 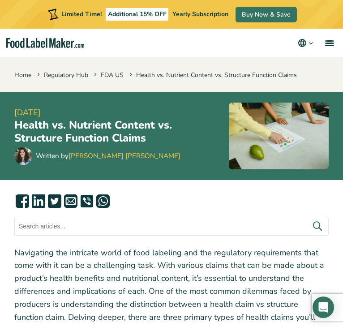 I want to click on a: Home, so click(x=23, y=75).